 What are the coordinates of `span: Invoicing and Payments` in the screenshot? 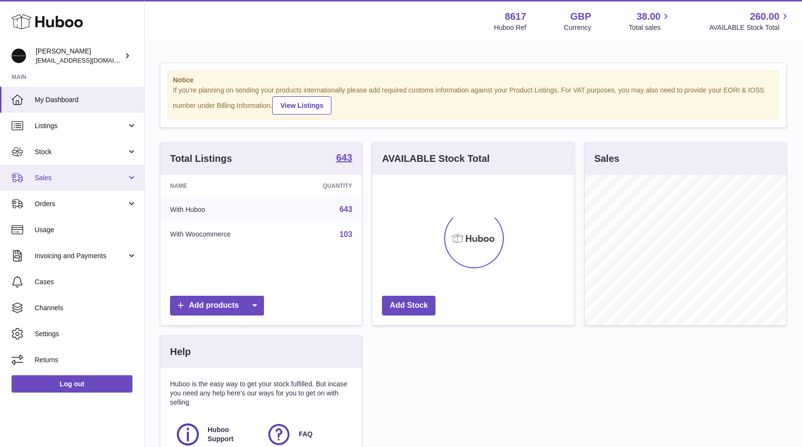 It's located at (80, 256).